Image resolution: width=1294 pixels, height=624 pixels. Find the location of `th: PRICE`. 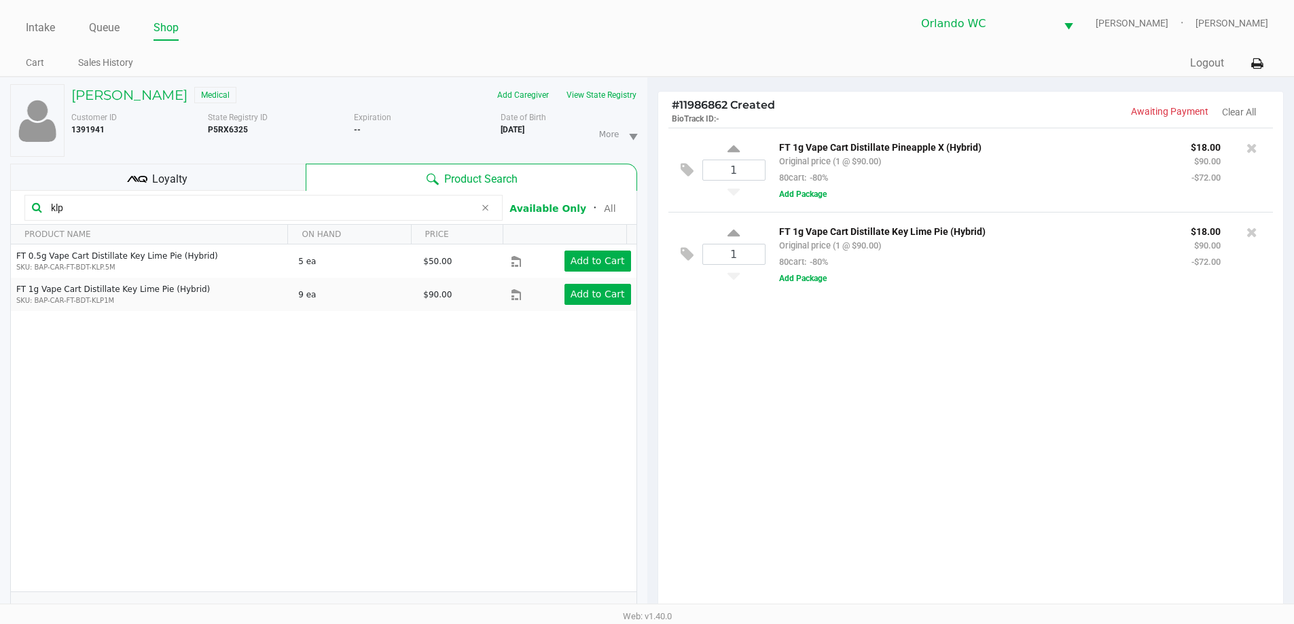

th: PRICE is located at coordinates (457, 234).